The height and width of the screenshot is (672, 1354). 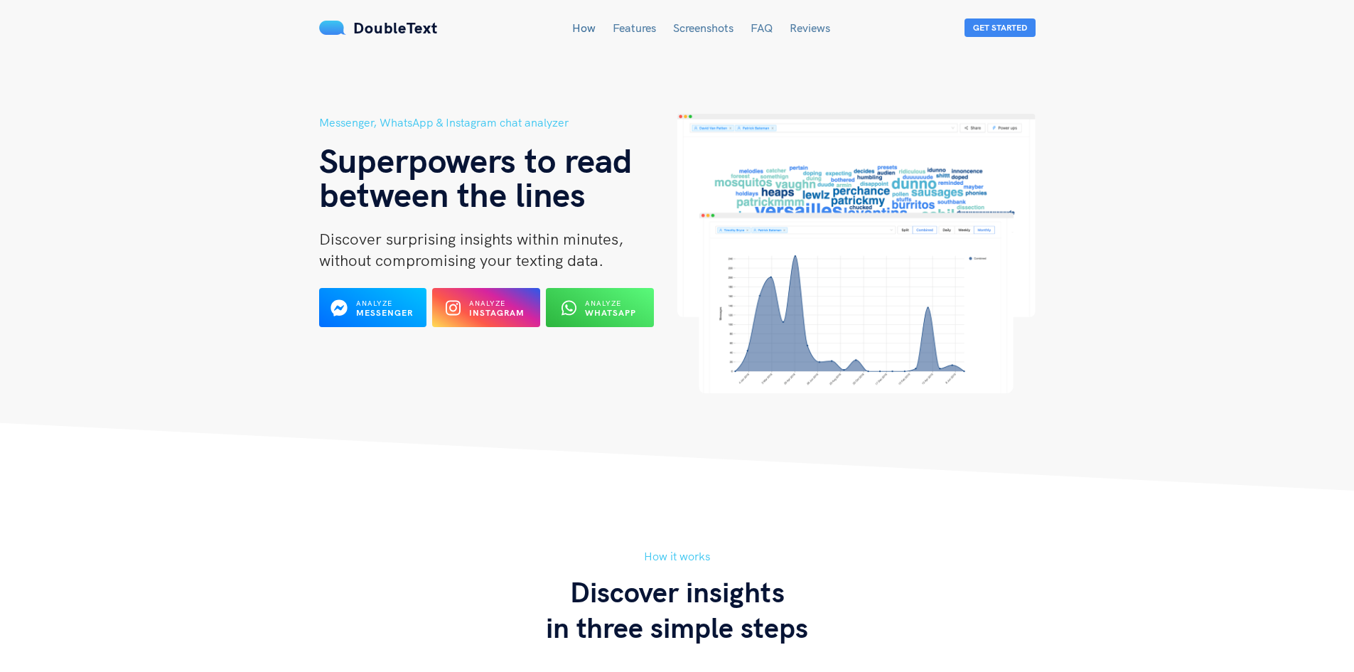 I want to click on a: Reviews, so click(x=810, y=28).